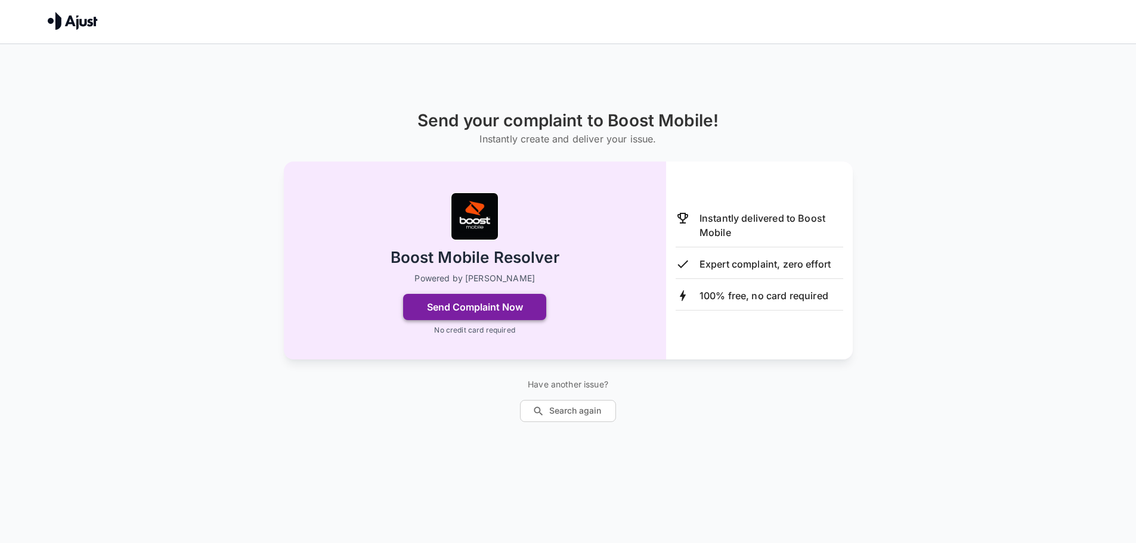 This screenshot has width=1136, height=543. I want to click on img: Boost Mobile, so click(475, 217).